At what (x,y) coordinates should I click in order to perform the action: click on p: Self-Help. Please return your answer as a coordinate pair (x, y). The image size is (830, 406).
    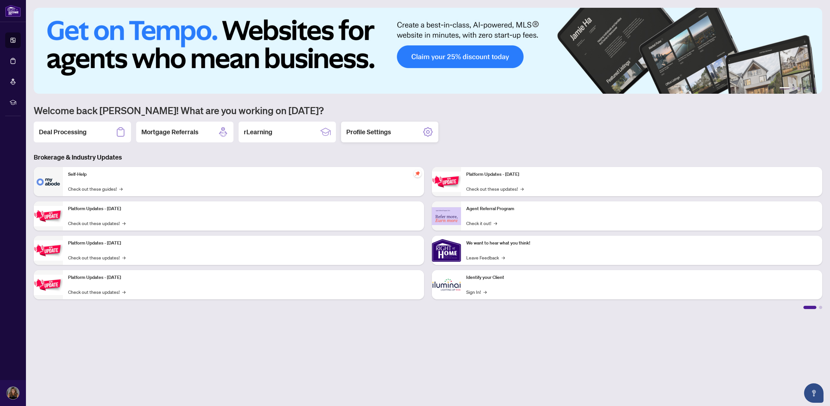
    Looking at the image, I should click on (243, 174).